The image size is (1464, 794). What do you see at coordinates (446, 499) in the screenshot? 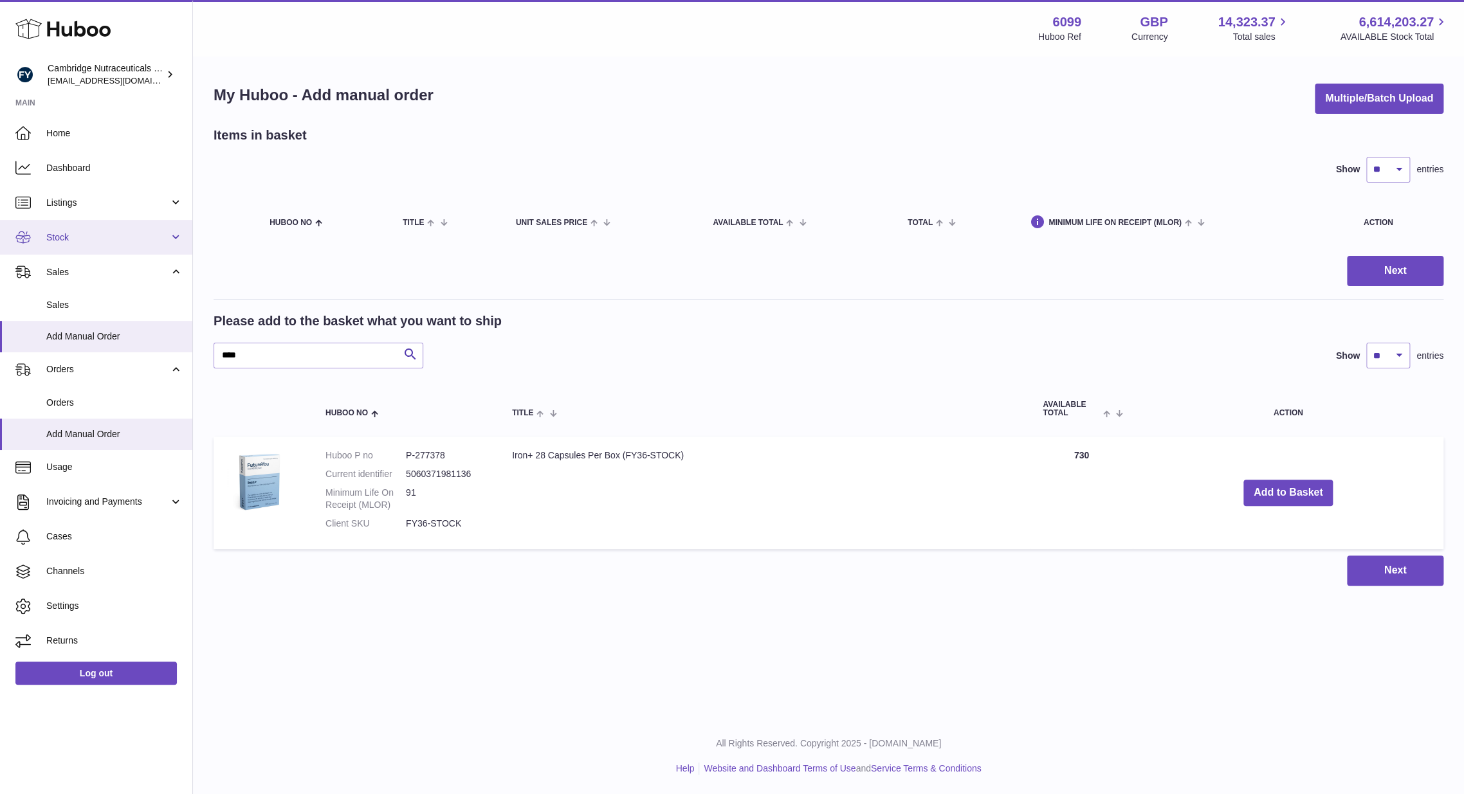
I see `dd: 91` at bounding box center [446, 499].